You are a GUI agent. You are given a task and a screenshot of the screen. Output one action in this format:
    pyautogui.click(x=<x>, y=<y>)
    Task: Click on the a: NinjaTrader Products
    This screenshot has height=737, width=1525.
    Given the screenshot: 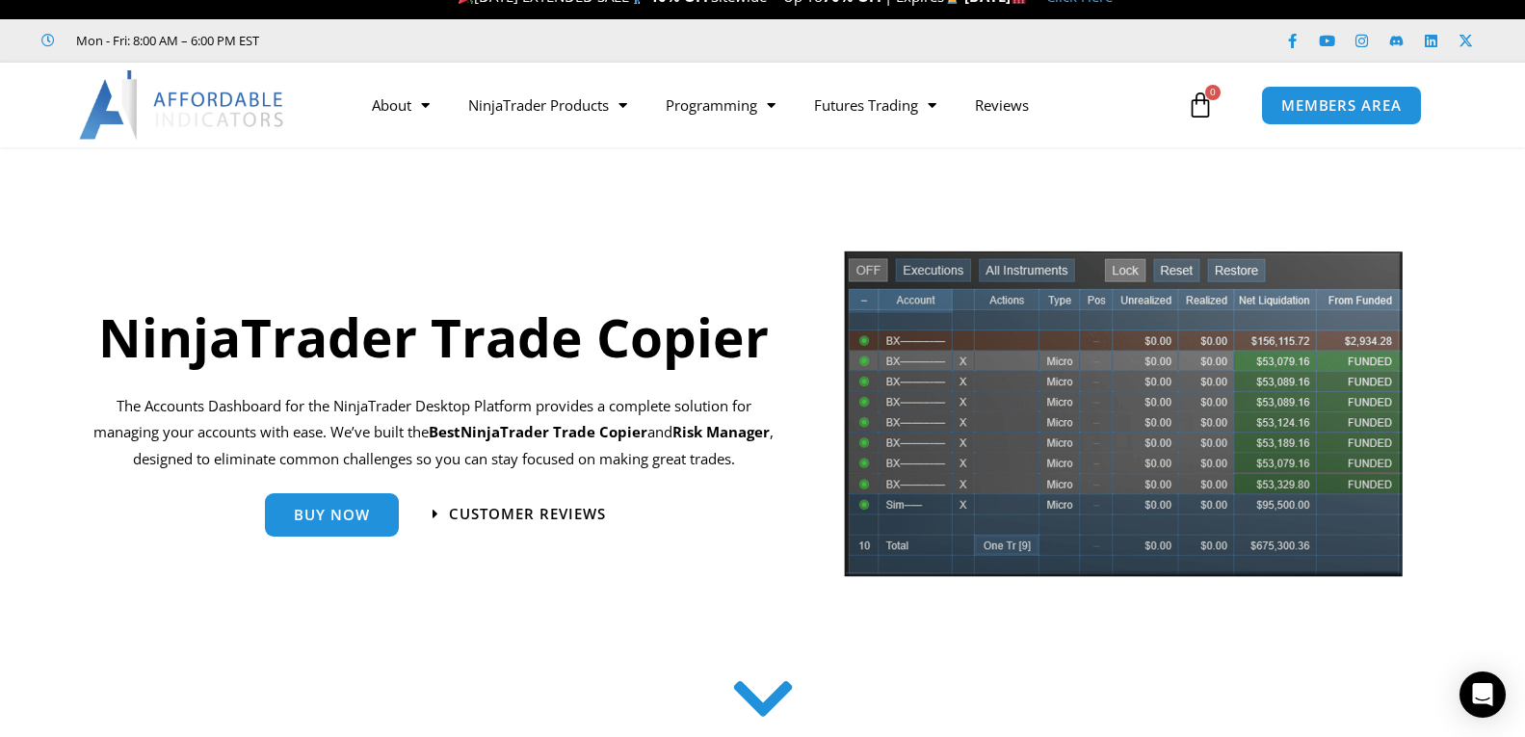 What is the action you would take?
    pyautogui.click(x=547, y=105)
    